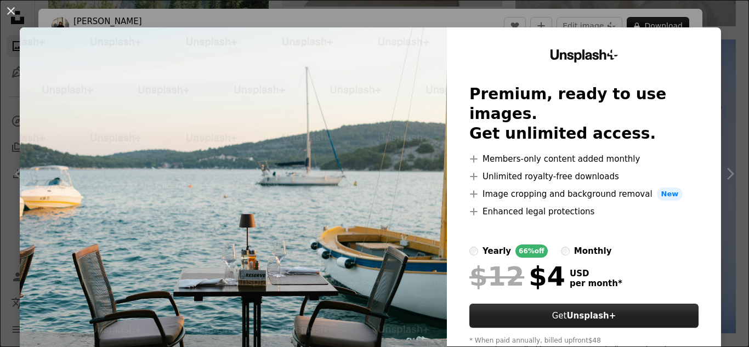  Describe the element at coordinates (497, 251) in the screenshot. I see `div: yearly` at that location.